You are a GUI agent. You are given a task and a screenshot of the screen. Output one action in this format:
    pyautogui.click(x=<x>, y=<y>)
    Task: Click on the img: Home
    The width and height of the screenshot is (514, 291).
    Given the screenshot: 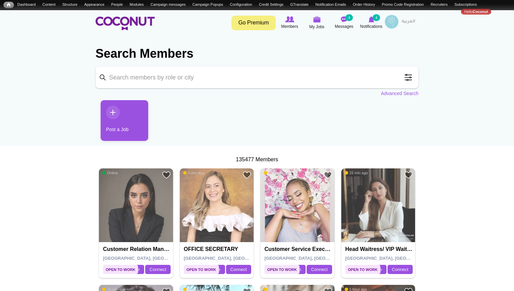 What is the action you would take?
    pyautogui.click(x=125, y=23)
    